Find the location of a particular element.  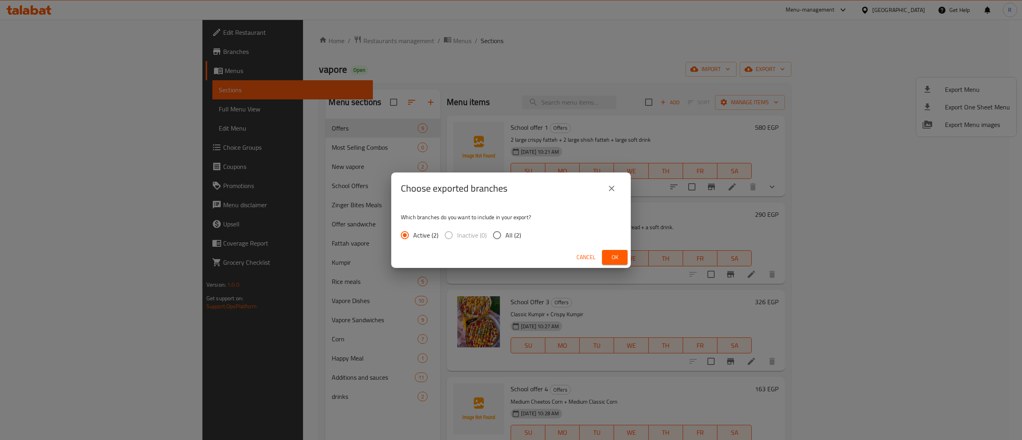

button: close is located at coordinates (611, 188).